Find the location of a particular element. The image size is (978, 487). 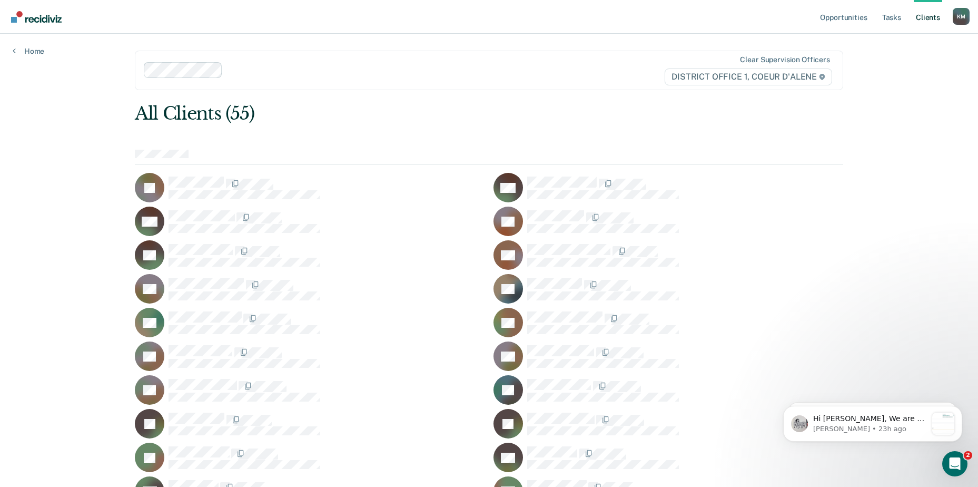

button: Profile dropdown button is located at coordinates (962, 16).